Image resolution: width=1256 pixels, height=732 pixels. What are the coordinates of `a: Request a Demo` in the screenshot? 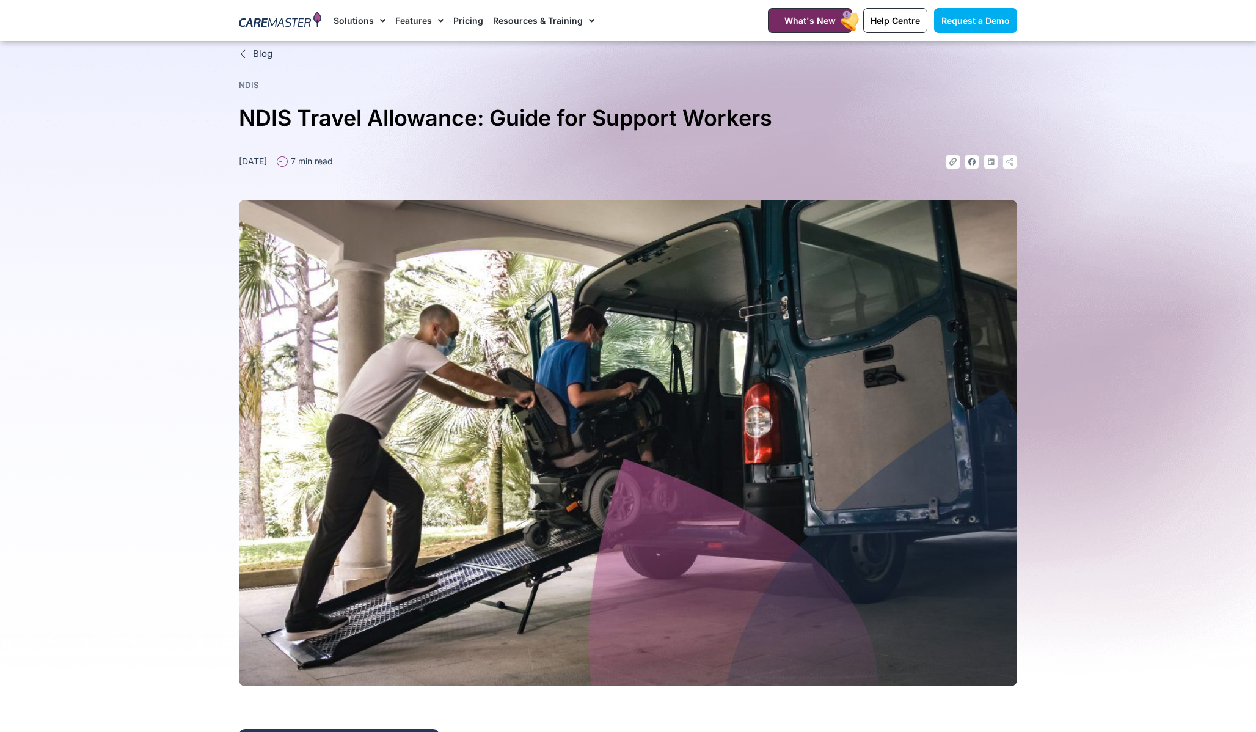 It's located at (976, 20).